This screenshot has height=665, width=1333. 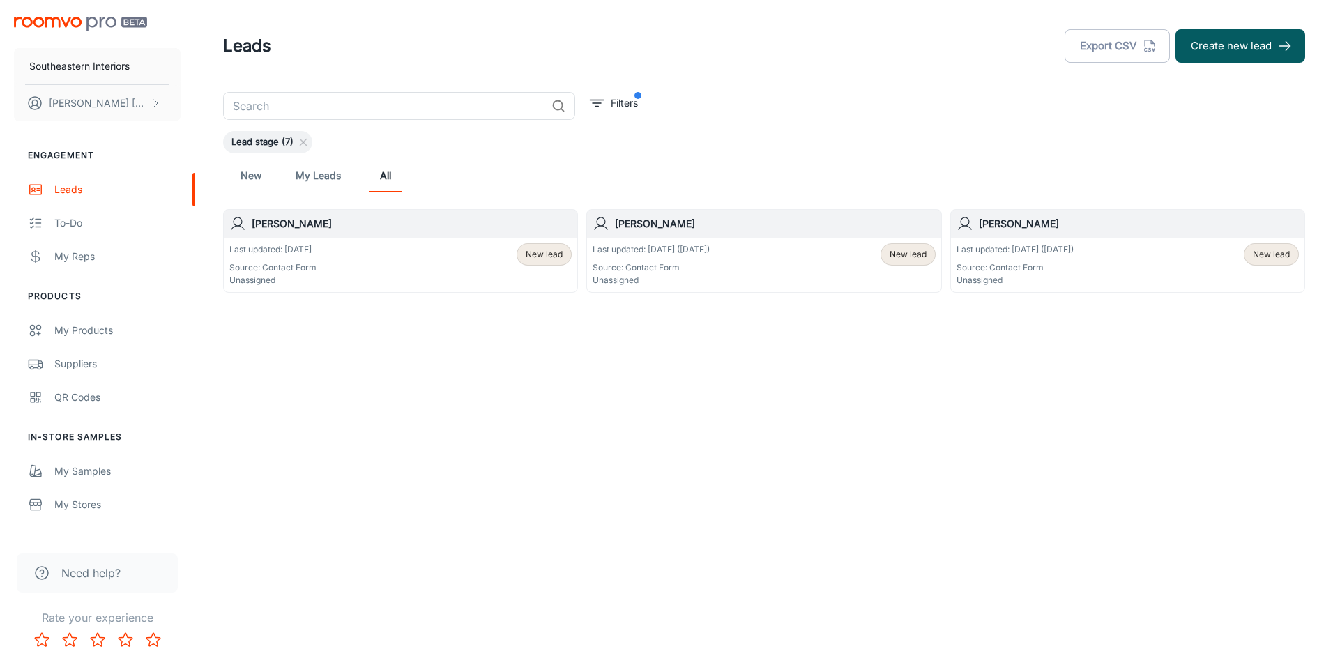 I want to click on p: Southeastern Interiors, so click(x=79, y=66).